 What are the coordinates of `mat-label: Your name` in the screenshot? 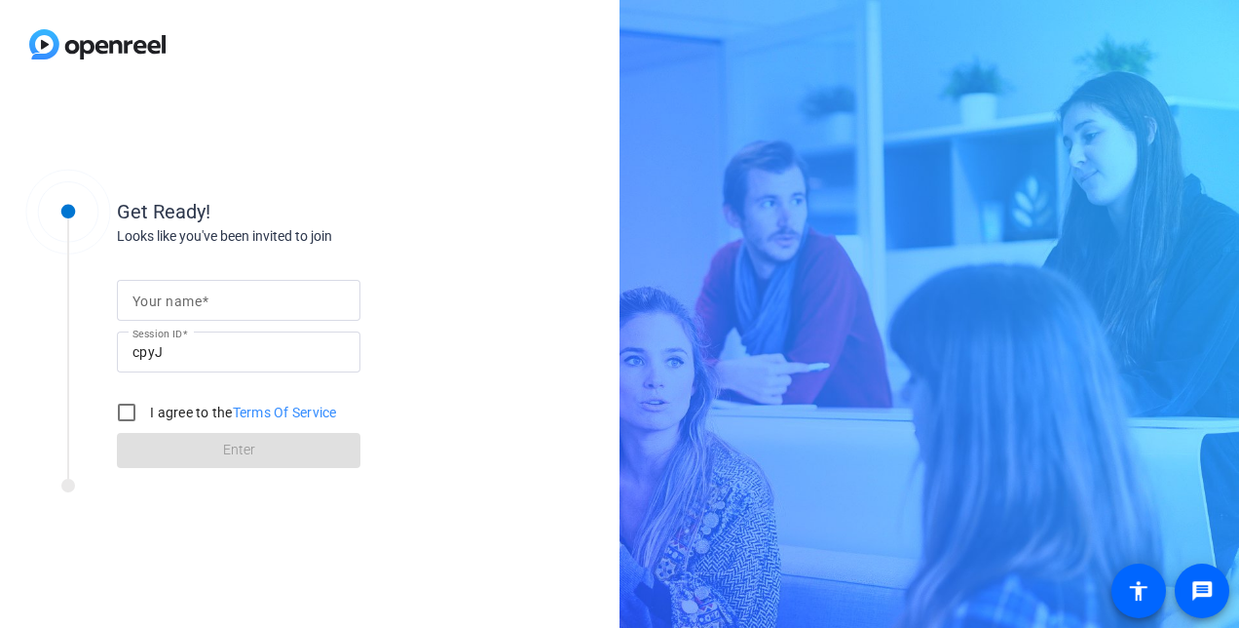 It's located at (167, 301).